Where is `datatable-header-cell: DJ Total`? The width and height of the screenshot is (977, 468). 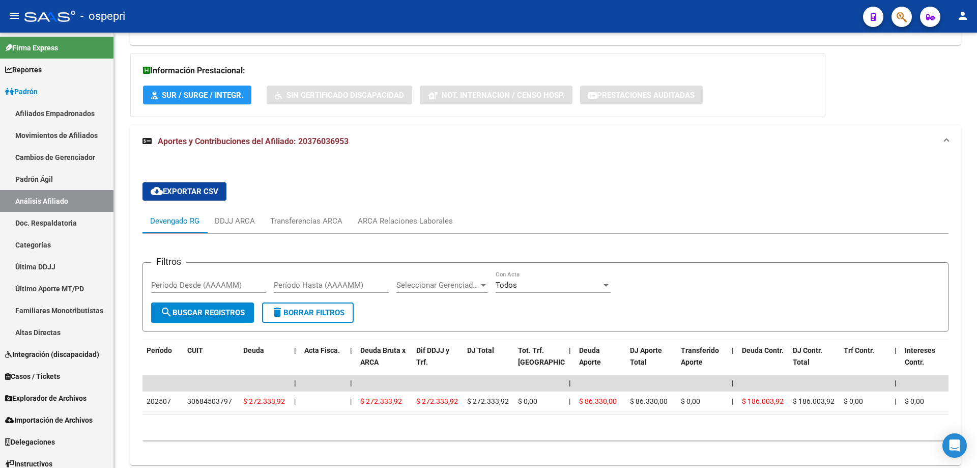
datatable-header-cell: DJ Total is located at coordinates (489, 362).